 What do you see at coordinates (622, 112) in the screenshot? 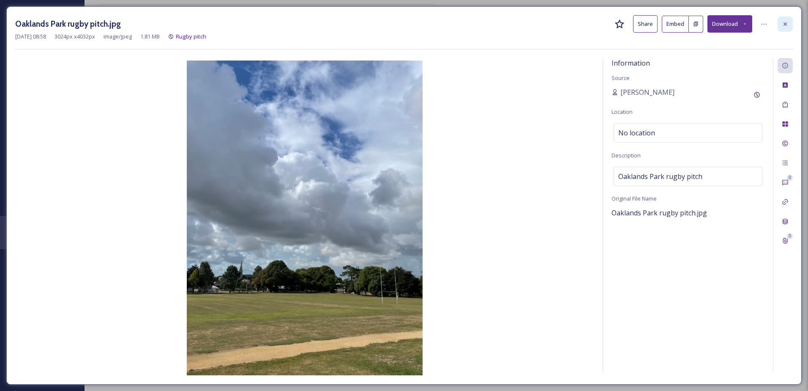
I see `span: Location` at bounding box center [622, 112].